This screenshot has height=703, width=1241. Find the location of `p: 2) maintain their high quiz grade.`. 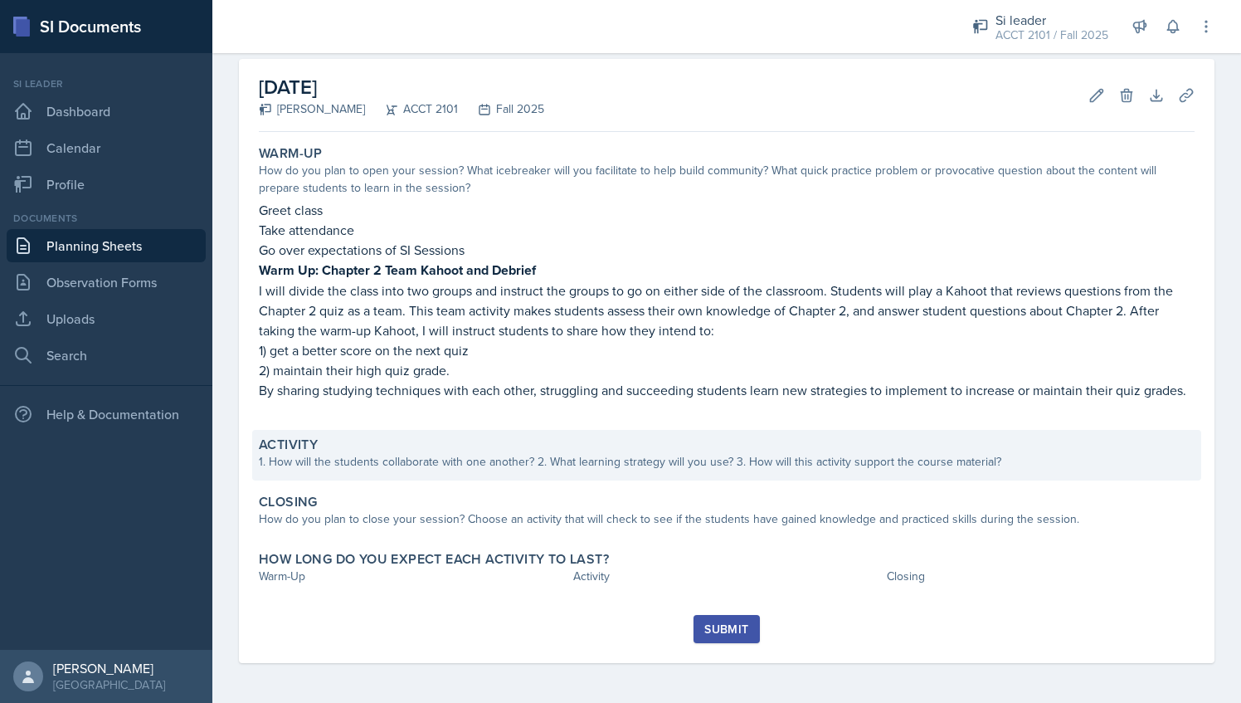

p: 2) maintain their high quiz grade. is located at coordinates (727, 370).